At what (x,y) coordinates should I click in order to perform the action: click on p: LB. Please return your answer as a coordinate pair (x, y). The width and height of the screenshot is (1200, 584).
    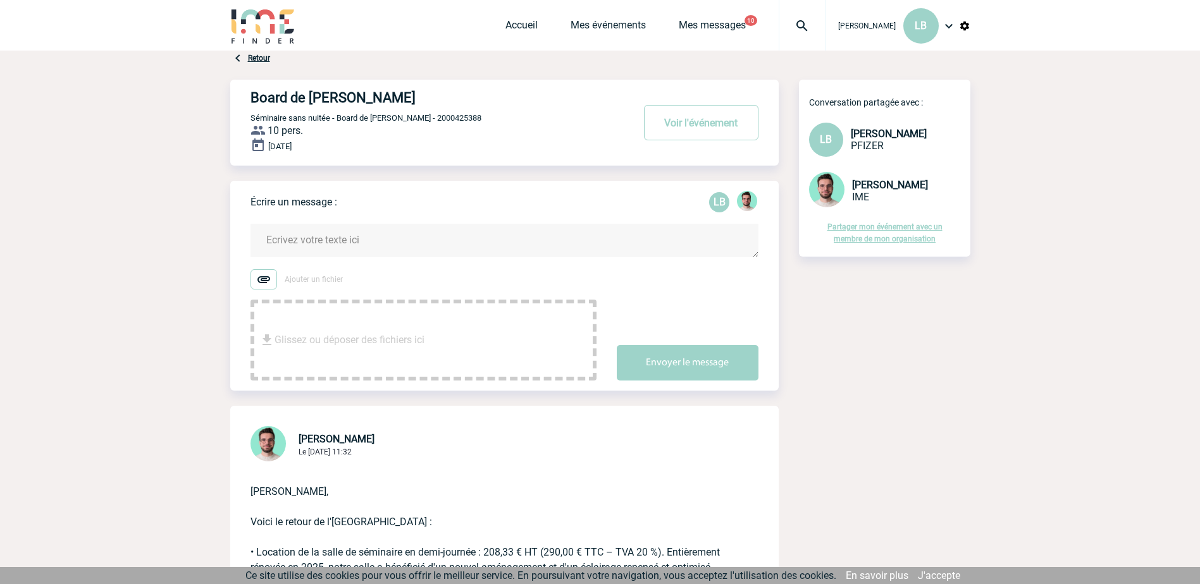
    Looking at the image, I should click on (719, 202).